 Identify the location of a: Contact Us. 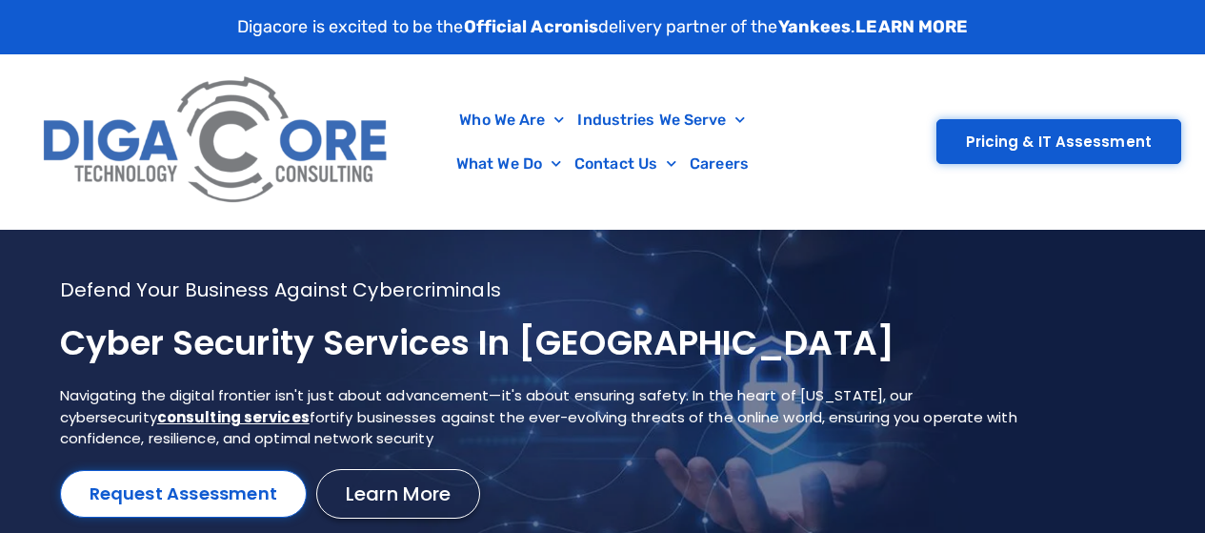
(625, 164).